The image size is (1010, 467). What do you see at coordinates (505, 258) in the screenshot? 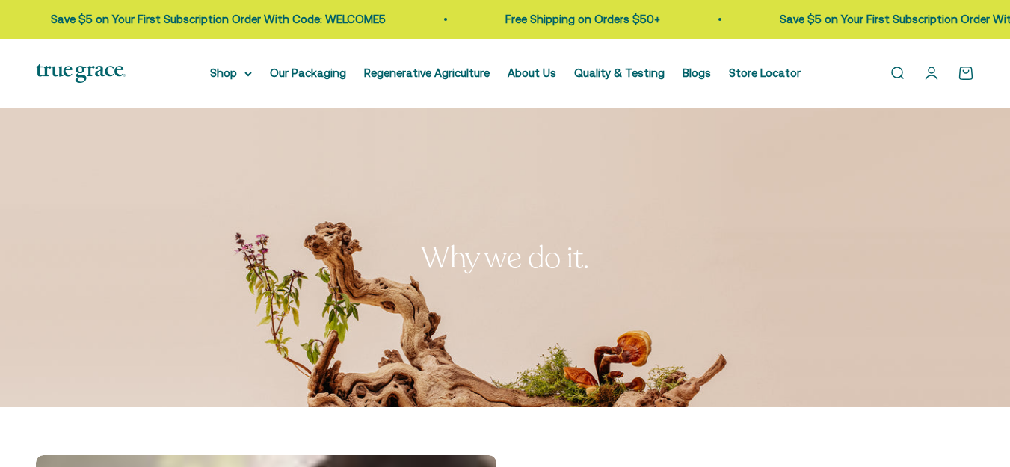
I see `split-lines: Why we do it.` at bounding box center [505, 258].